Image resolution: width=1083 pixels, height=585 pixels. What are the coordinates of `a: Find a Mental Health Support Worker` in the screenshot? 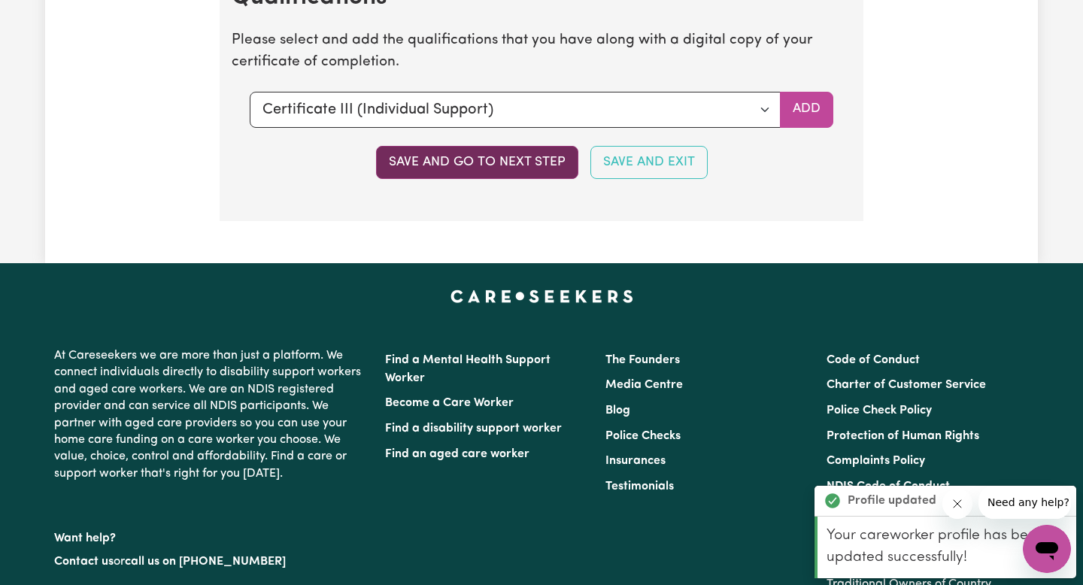 It's located at (468, 369).